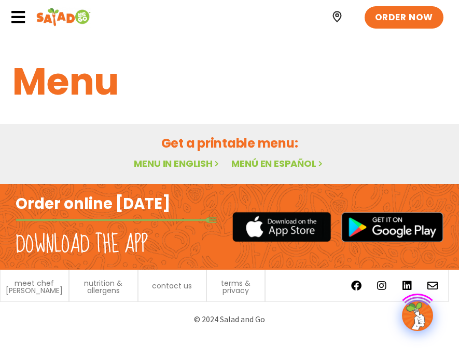 The image size is (459, 357). What do you see at coordinates (282, 226) in the screenshot?
I see `img: appstore` at bounding box center [282, 226].